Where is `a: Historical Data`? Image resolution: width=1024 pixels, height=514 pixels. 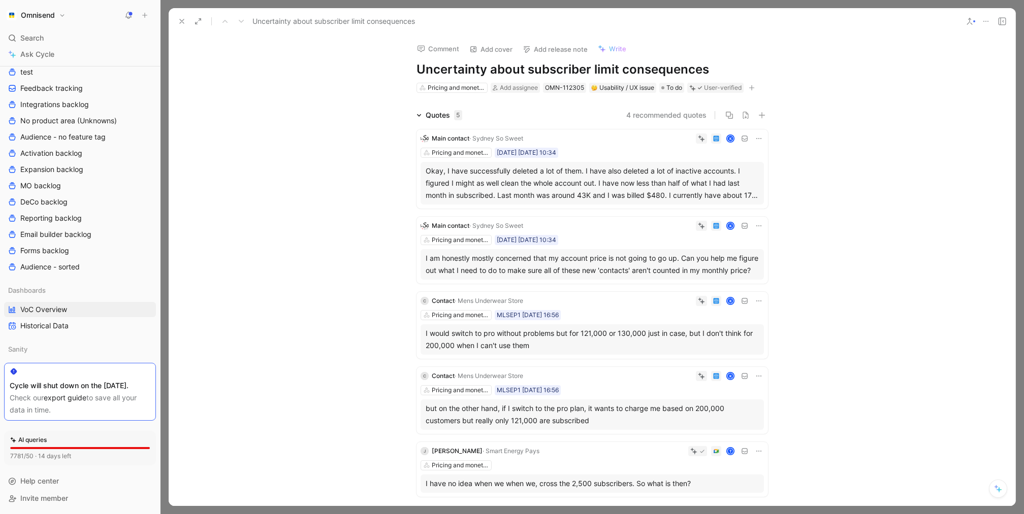
a: Historical Data is located at coordinates (80, 326).